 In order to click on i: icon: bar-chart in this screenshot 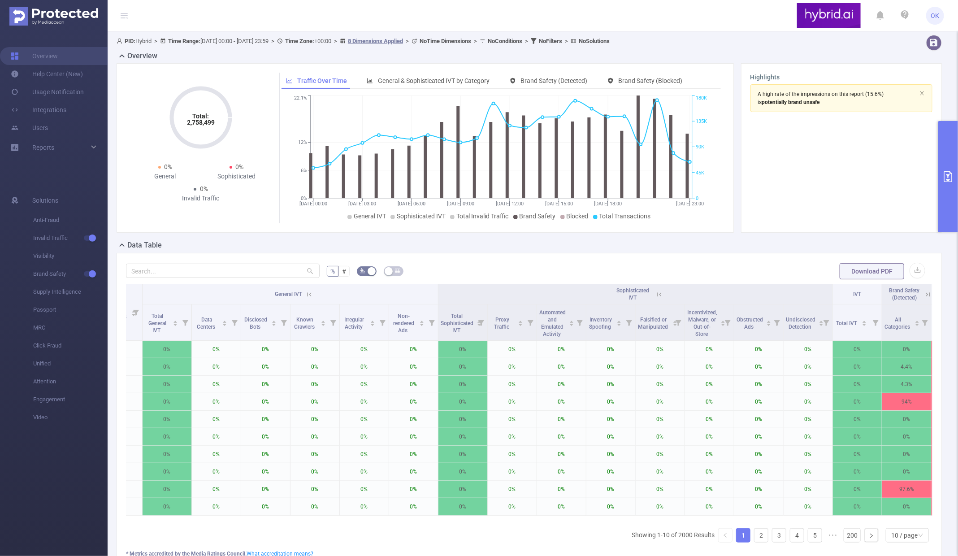, I will do `click(370, 81)`.